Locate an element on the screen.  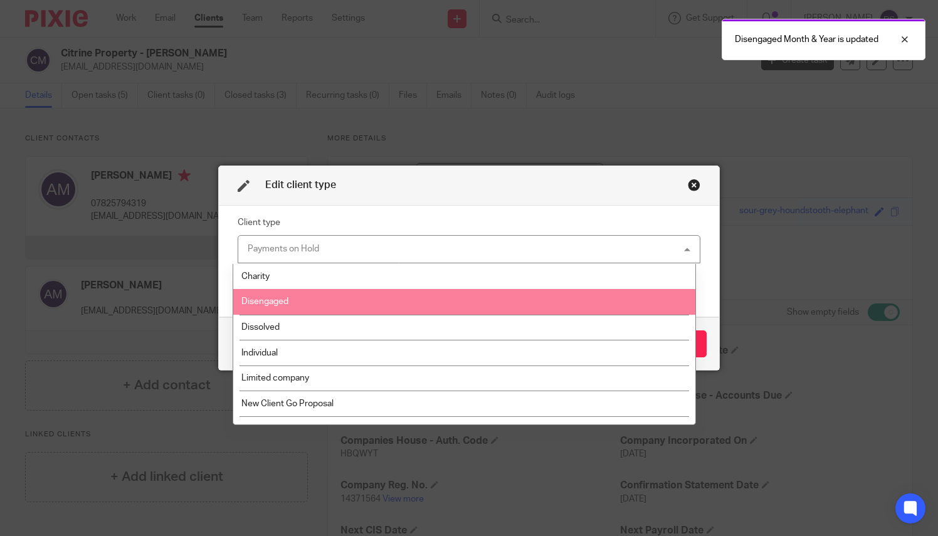
div: Close this dialog window is located at coordinates (694, 185).